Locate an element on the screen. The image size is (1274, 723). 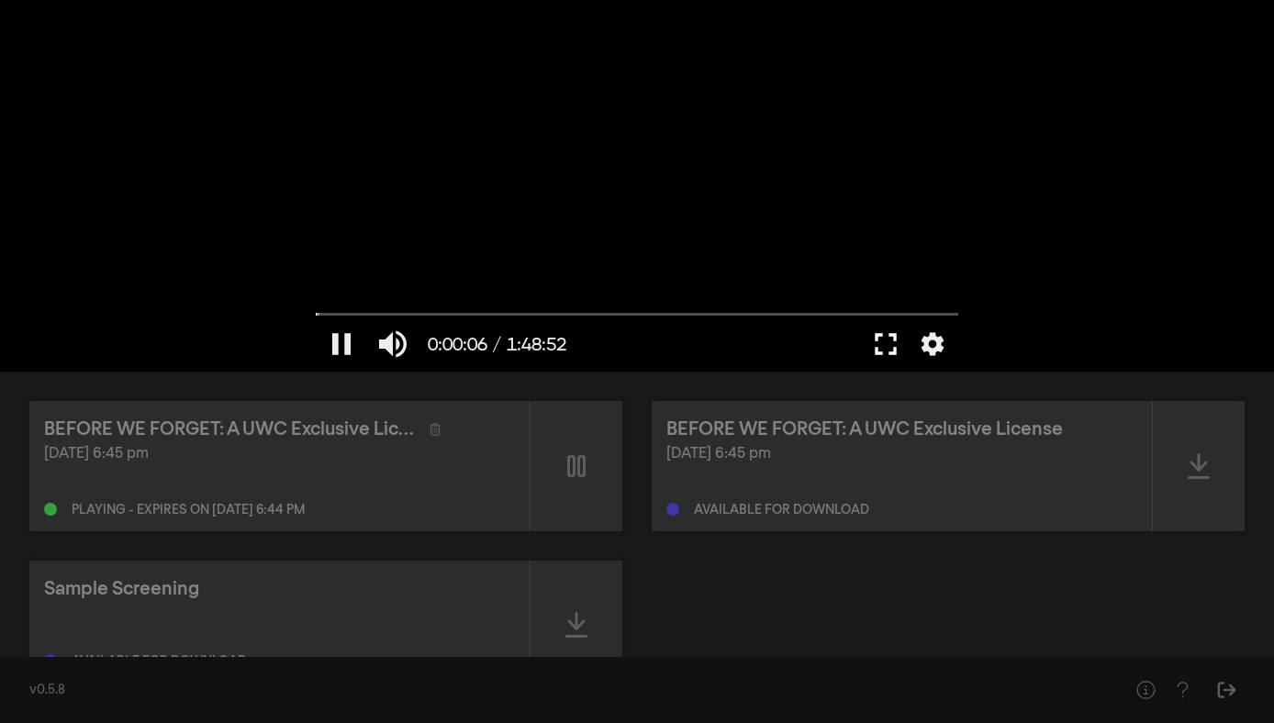
button: Sign Out is located at coordinates (1226, 690).